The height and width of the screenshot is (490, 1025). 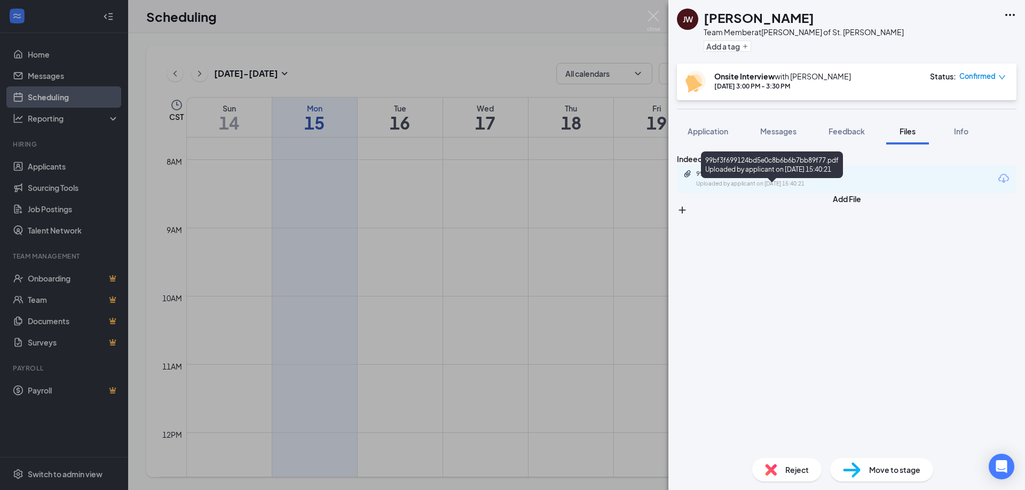 What do you see at coordinates (846, 131) in the screenshot?
I see `span: Feedback` at bounding box center [846, 131].